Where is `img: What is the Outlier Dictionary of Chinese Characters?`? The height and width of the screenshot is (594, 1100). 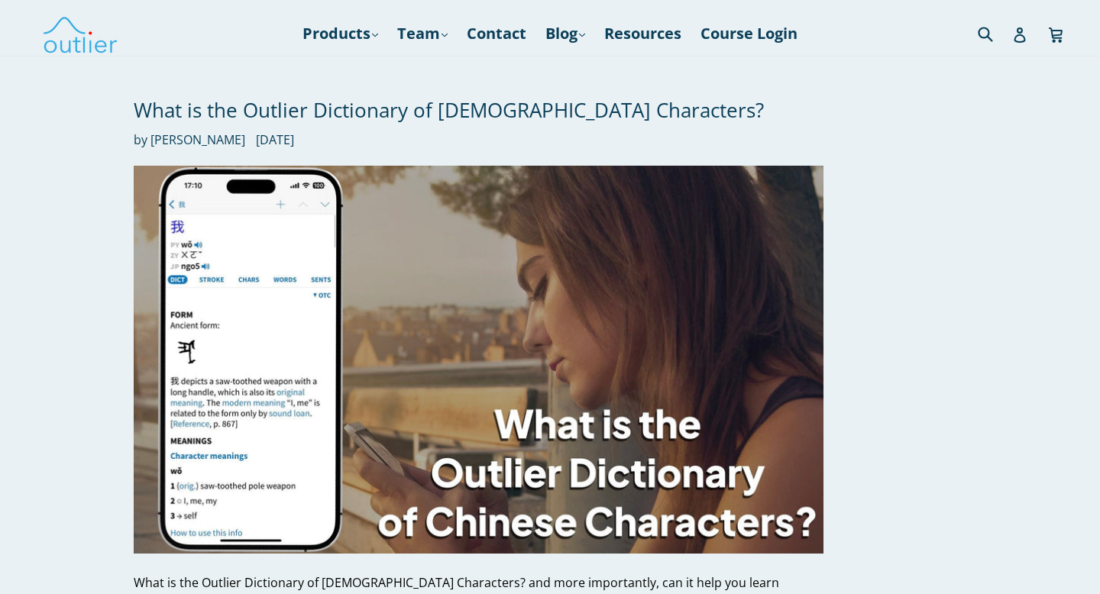
img: What is the Outlier Dictionary of Chinese Characters? is located at coordinates (478, 360).